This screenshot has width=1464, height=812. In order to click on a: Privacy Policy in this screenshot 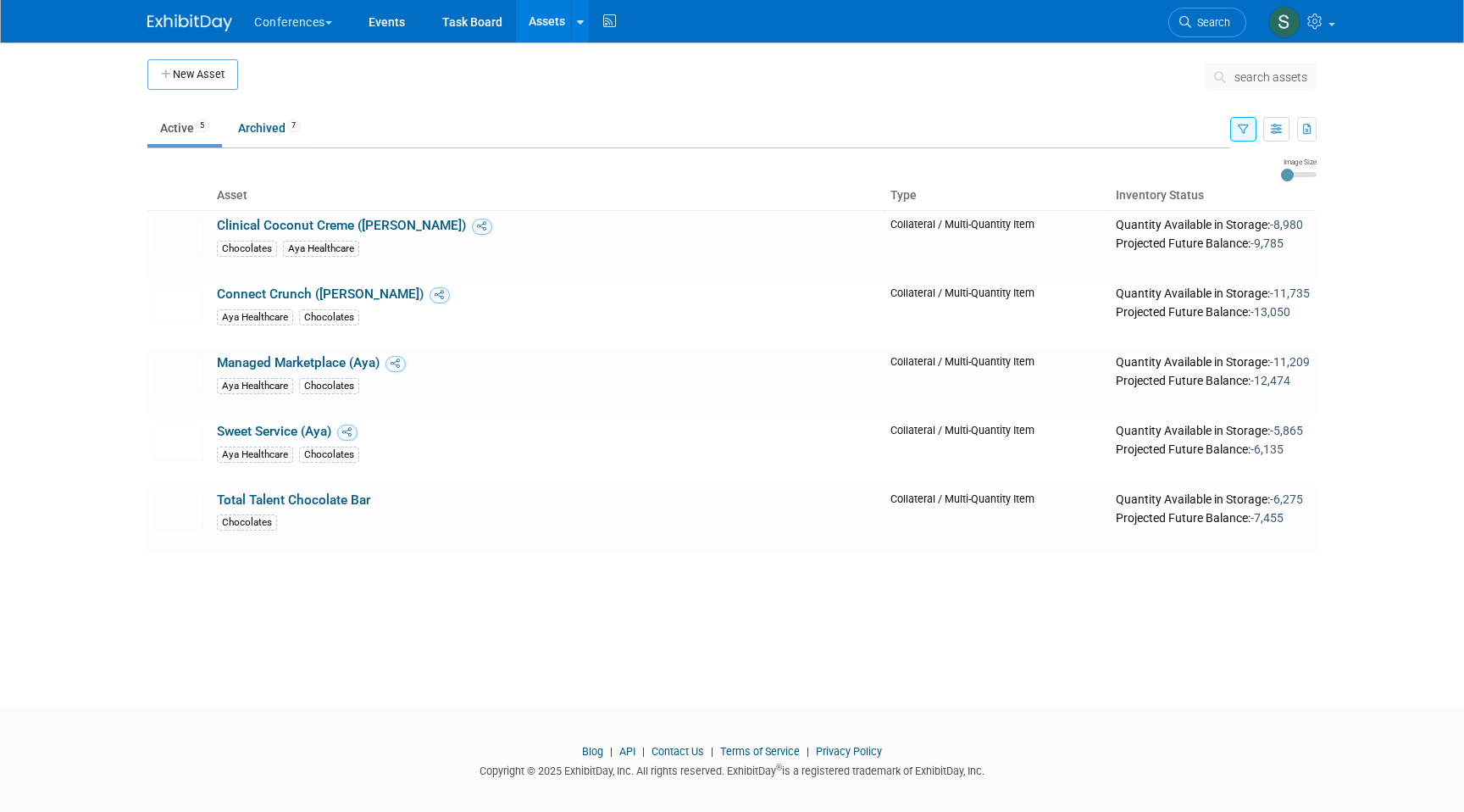, I will do `click(849, 751)`.